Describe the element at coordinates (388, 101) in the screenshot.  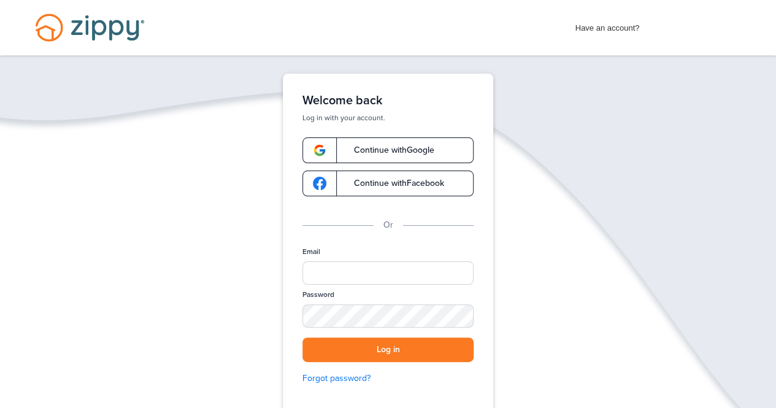
I see `h1: Welcome back` at that location.